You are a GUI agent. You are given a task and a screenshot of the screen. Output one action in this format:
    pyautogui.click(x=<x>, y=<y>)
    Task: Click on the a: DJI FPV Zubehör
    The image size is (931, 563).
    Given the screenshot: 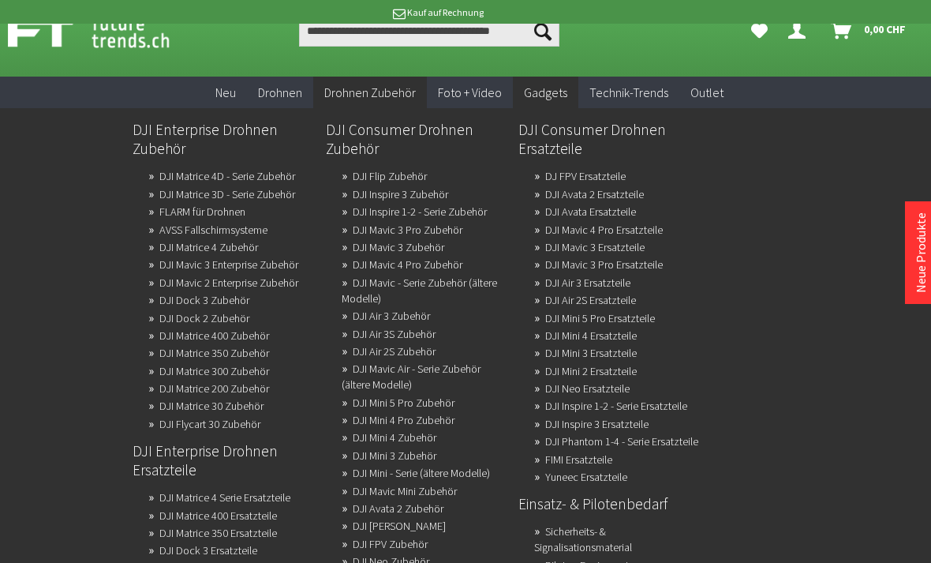 What is the action you would take?
    pyautogui.click(x=390, y=544)
    